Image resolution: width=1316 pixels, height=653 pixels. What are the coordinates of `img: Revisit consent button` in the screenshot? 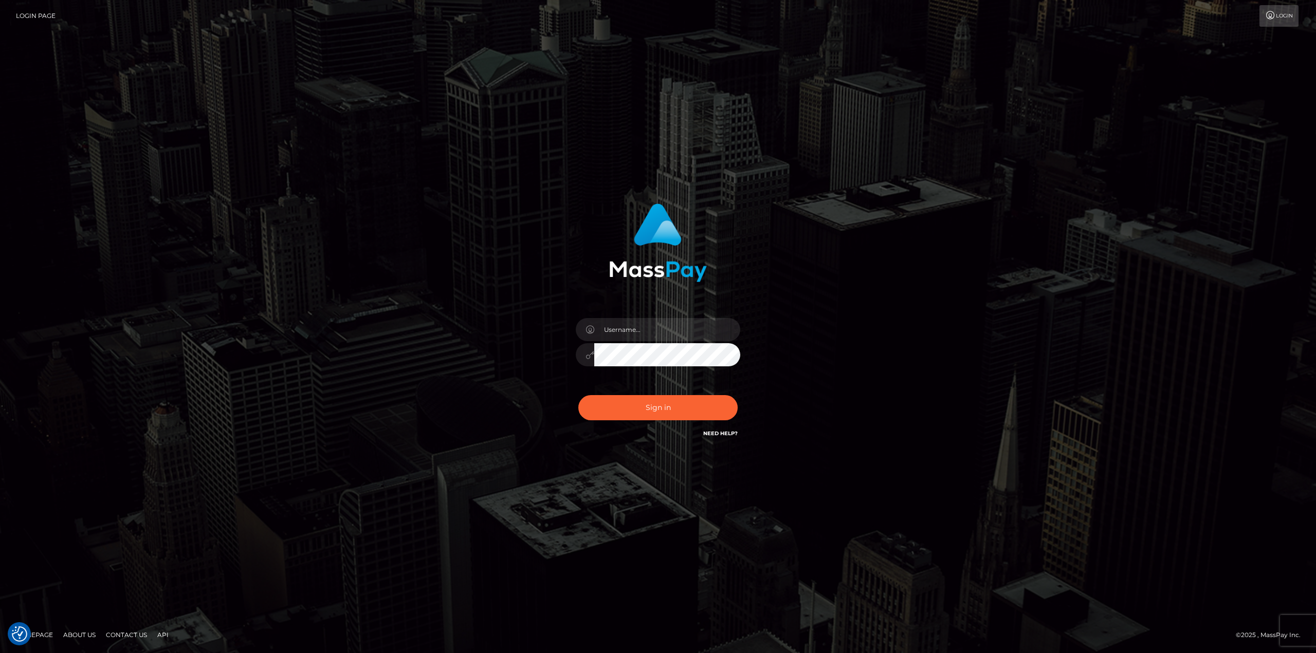 It's located at (20, 634).